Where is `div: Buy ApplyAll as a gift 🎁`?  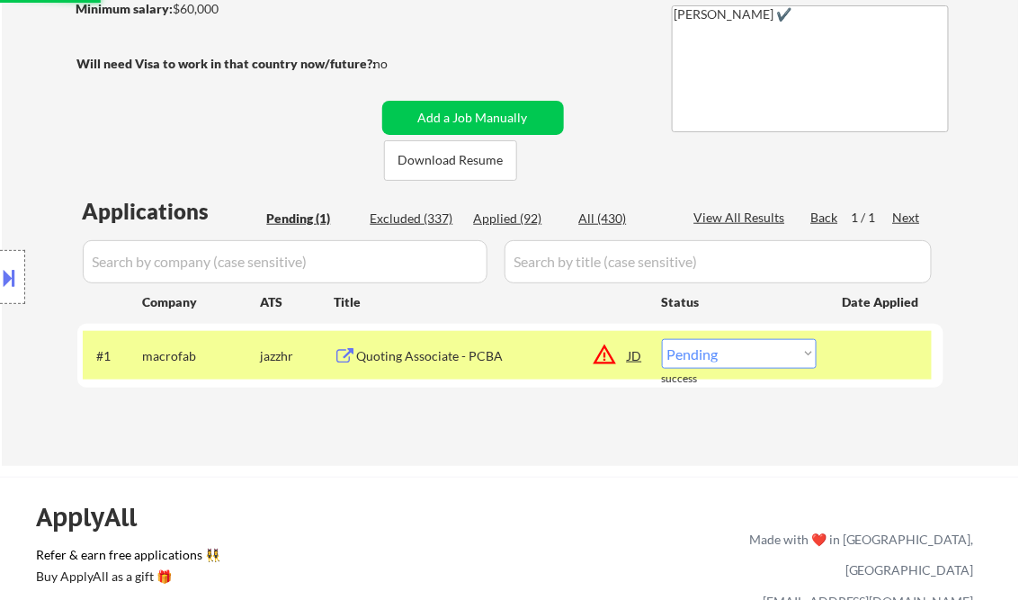
div: Buy ApplyAll as a gift 🎁 is located at coordinates (126, 577).